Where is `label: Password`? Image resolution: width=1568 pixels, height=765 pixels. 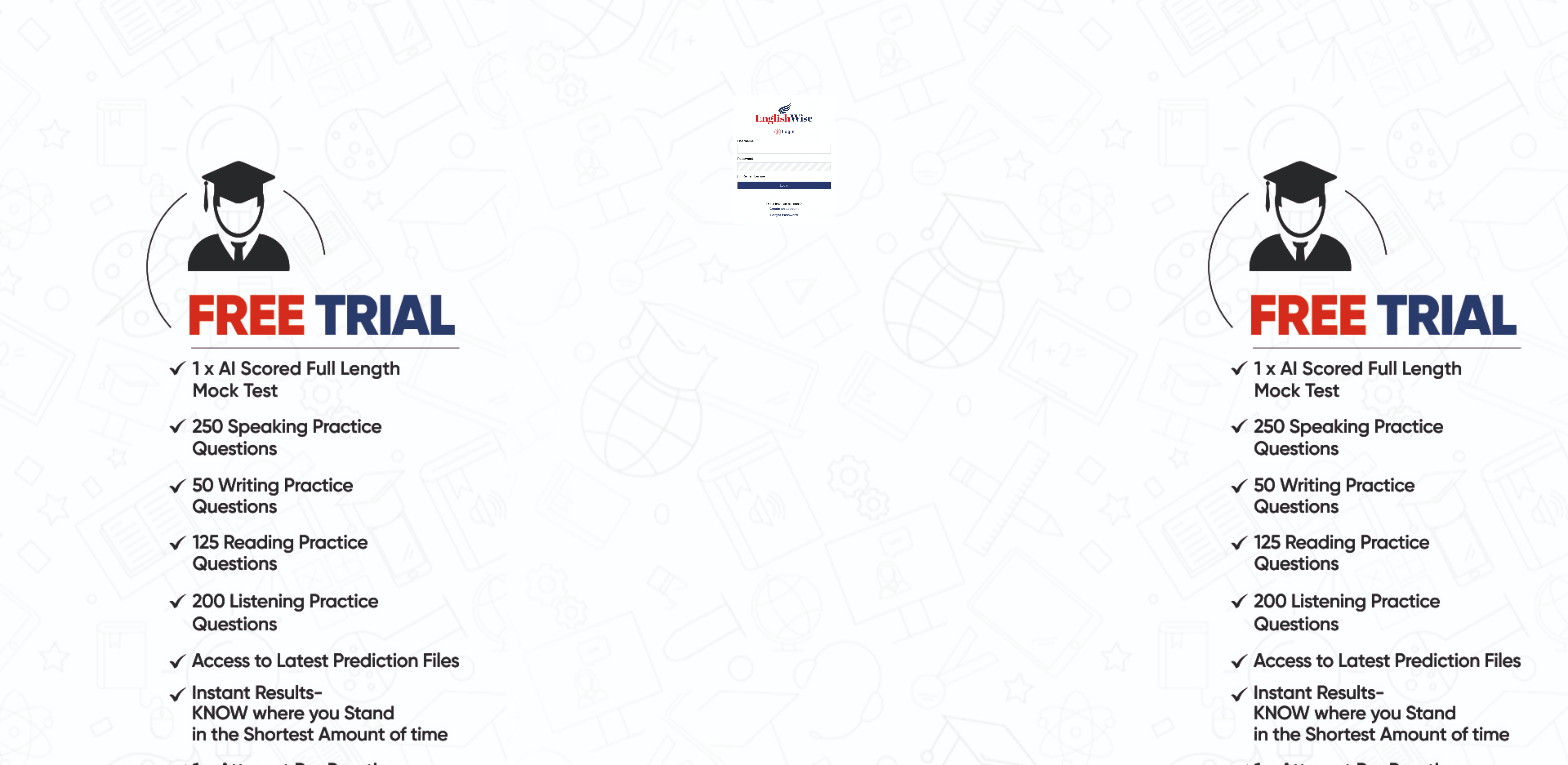 label: Password is located at coordinates (745, 159).